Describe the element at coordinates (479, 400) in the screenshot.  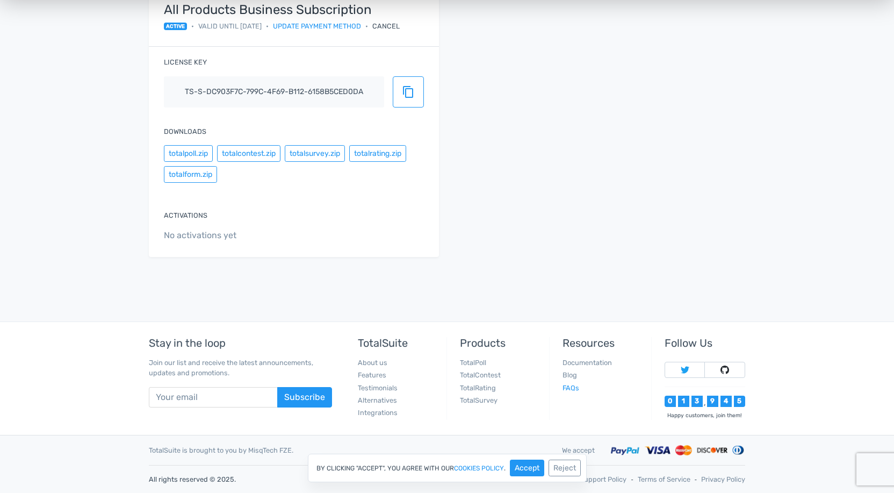
I see `a: TotalSurvey` at that location.